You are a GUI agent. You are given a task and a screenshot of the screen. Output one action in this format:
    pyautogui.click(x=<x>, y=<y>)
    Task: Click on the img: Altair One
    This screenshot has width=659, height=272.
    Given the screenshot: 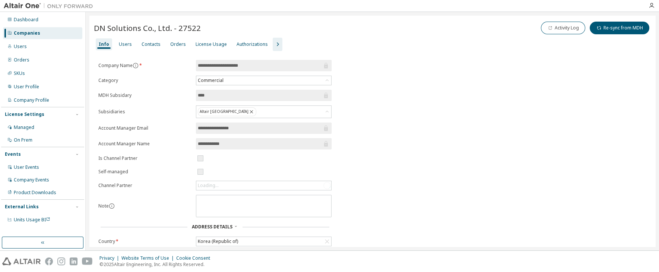 What is the action you would take?
    pyautogui.click(x=50, y=6)
    